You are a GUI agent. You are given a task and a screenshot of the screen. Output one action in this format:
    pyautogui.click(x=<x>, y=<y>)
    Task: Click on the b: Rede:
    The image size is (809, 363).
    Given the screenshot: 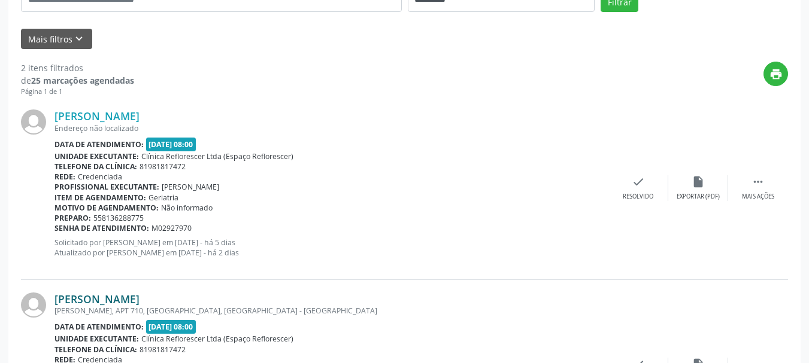 What is the action you would take?
    pyautogui.click(x=65, y=177)
    